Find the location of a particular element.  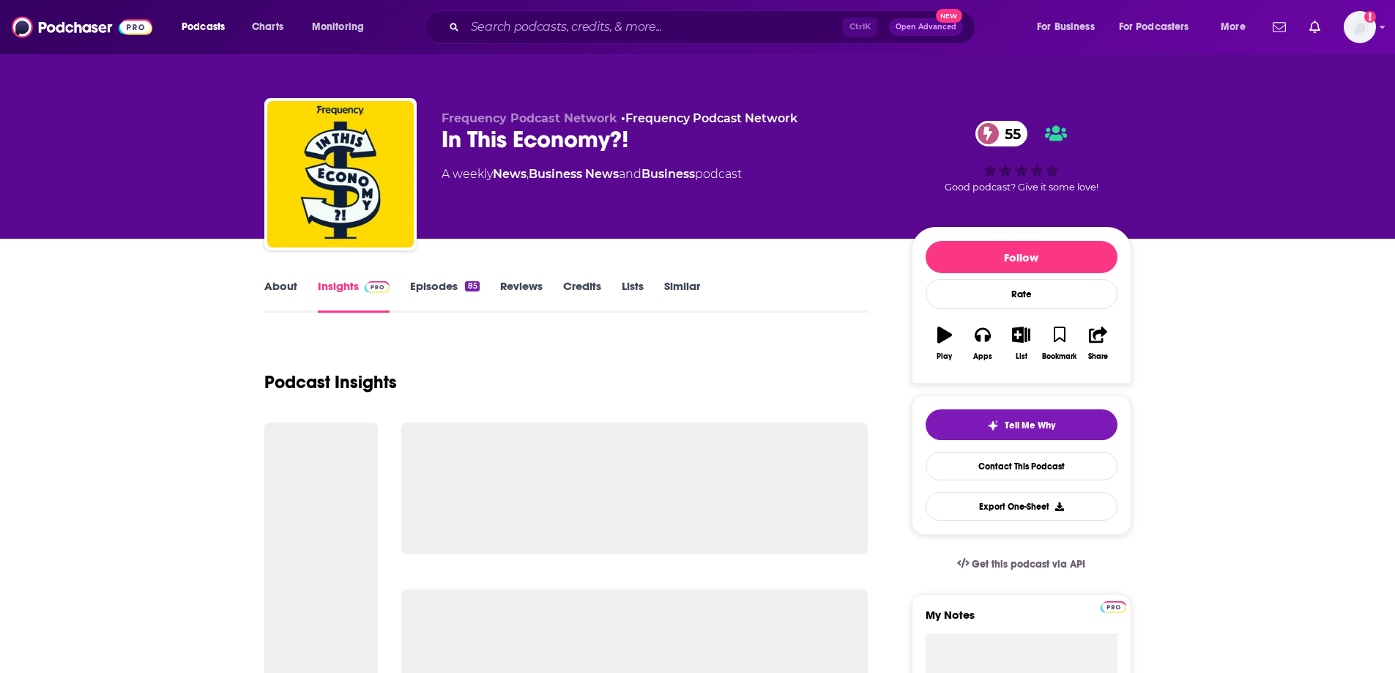

a: Charts is located at coordinates (267, 27).